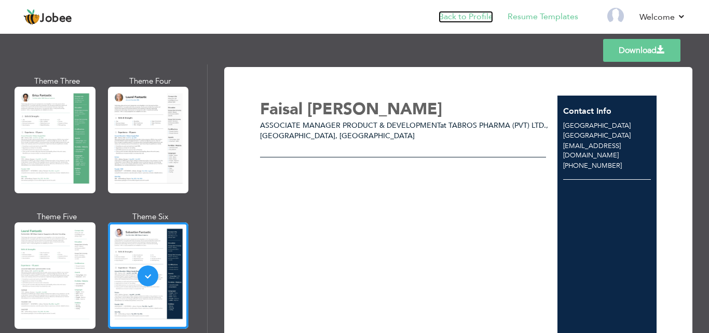 This screenshot has height=333, width=709. What do you see at coordinates (543, 17) in the screenshot?
I see `a: Resume Templates` at bounding box center [543, 17].